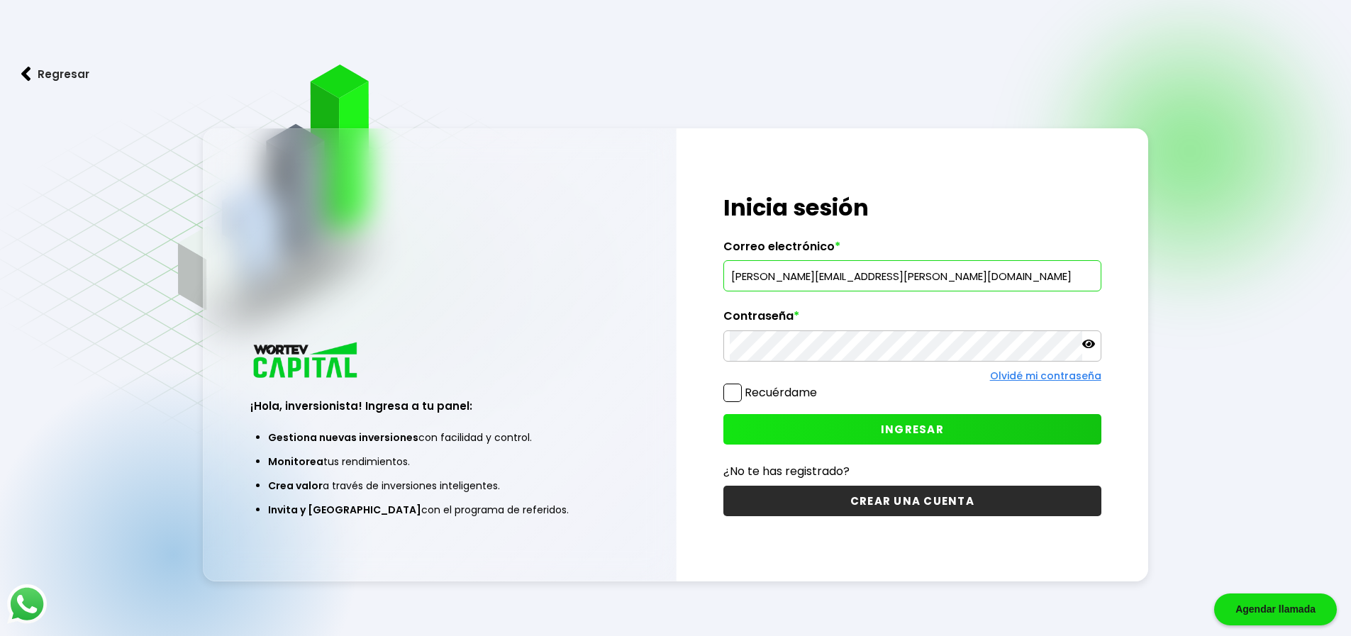 This screenshot has height=636, width=1351. I want to click on h1: Inicia sesión, so click(912, 208).